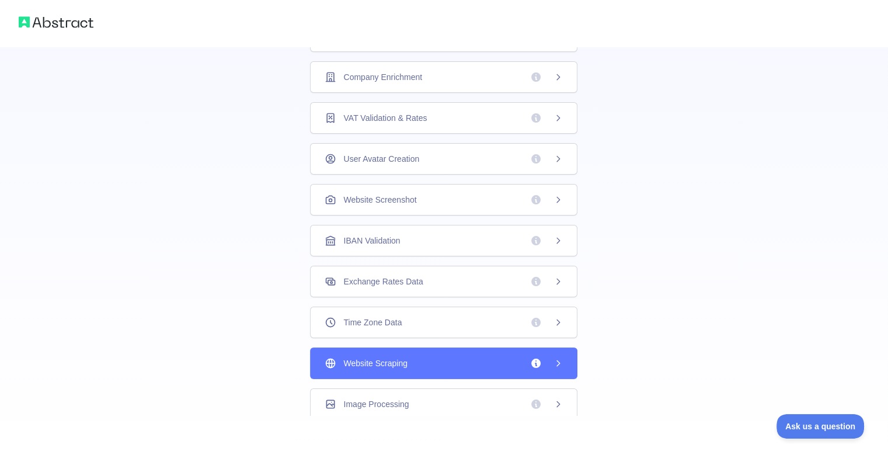 This screenshot has height=462, width=888. I want to click on span: IBAN Validation, so click(371, 240).